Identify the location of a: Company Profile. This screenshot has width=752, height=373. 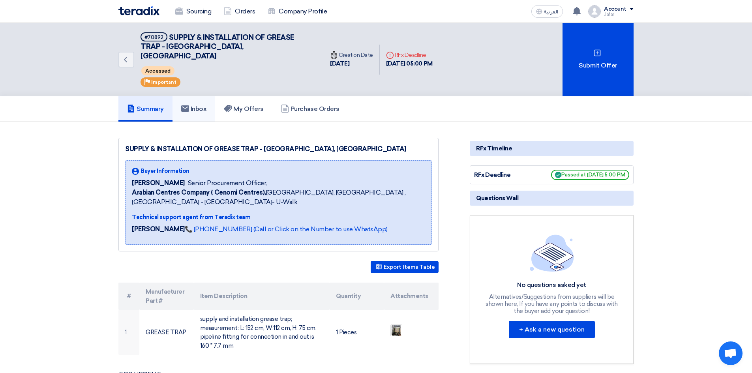
(297, 11).